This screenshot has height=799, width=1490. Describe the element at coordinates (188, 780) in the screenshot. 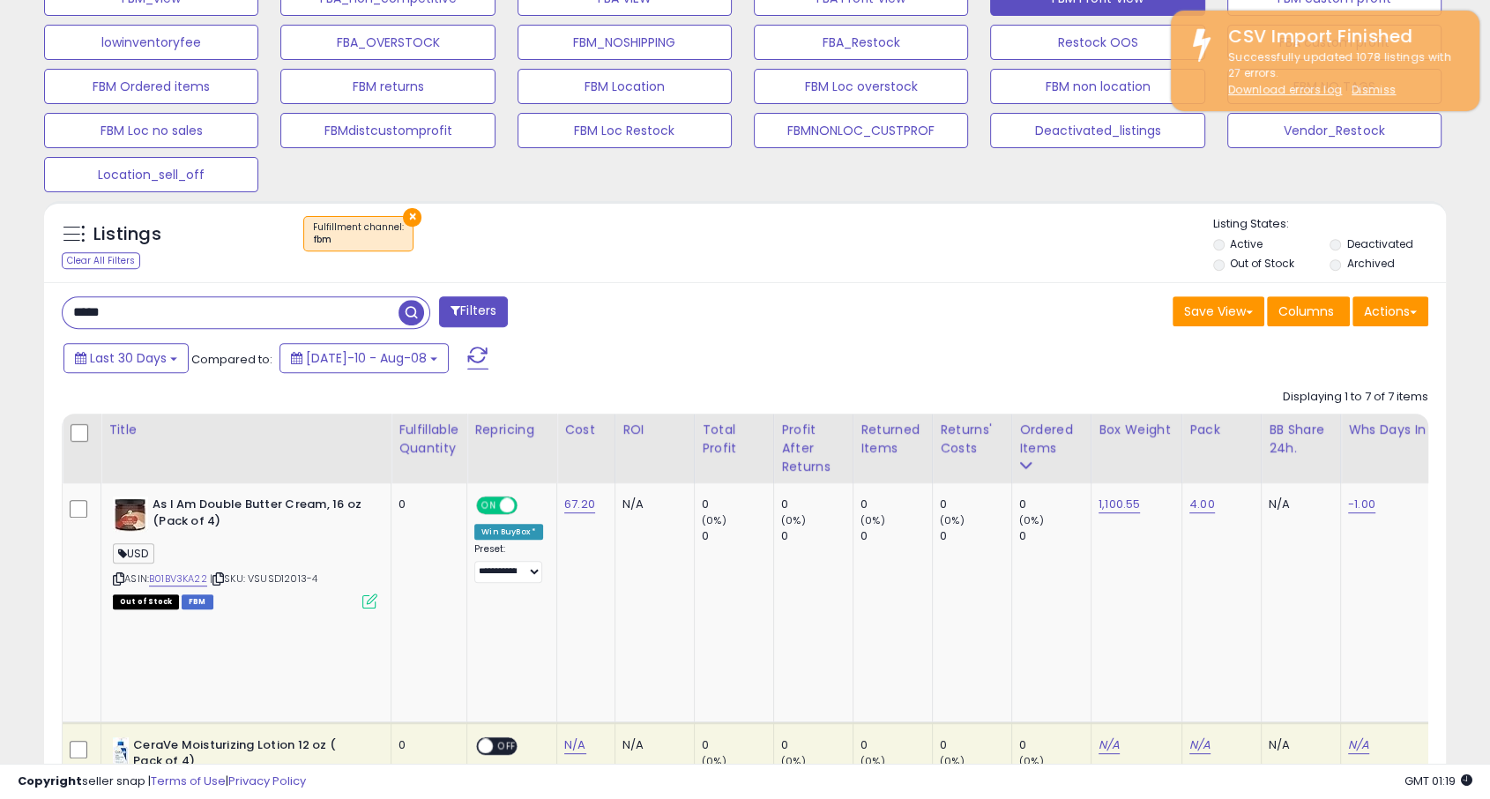

I see `a: Terms of Use` at that location.